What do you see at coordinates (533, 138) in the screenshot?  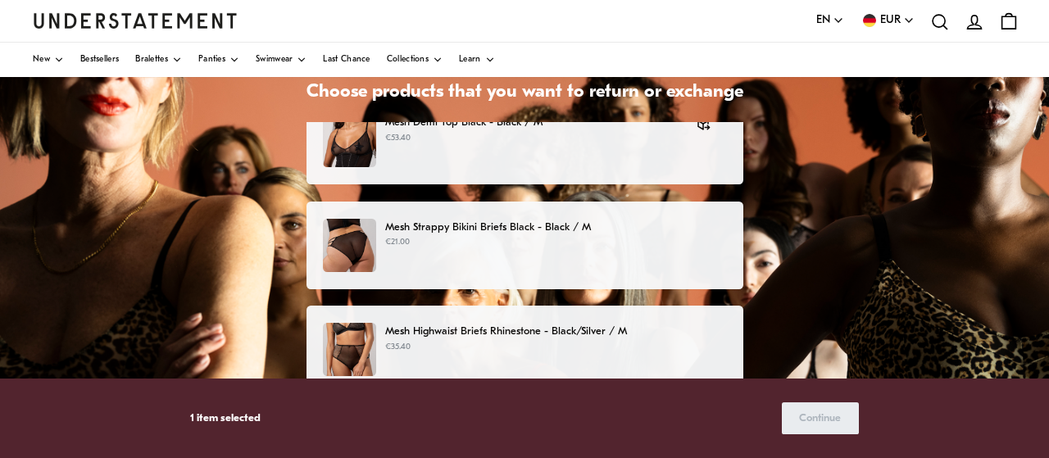 I see `p: €53.40` at bounding box center [533, 138].